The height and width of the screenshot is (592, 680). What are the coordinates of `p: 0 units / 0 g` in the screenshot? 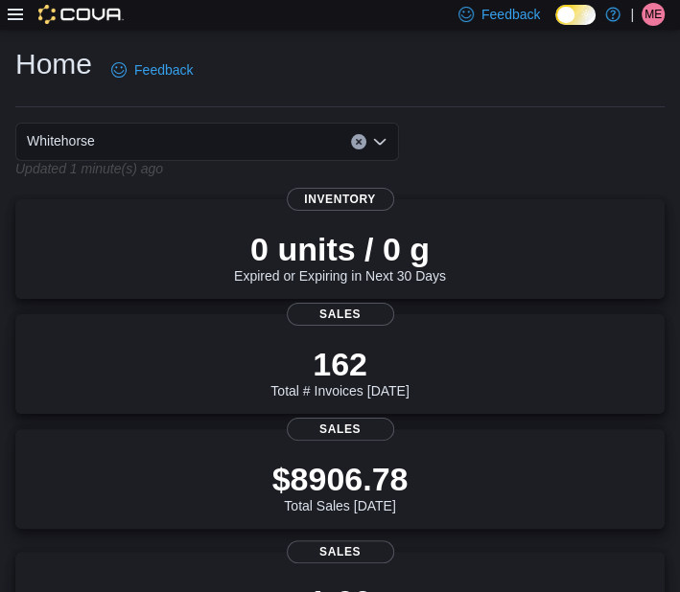 It's located at (339, 249).